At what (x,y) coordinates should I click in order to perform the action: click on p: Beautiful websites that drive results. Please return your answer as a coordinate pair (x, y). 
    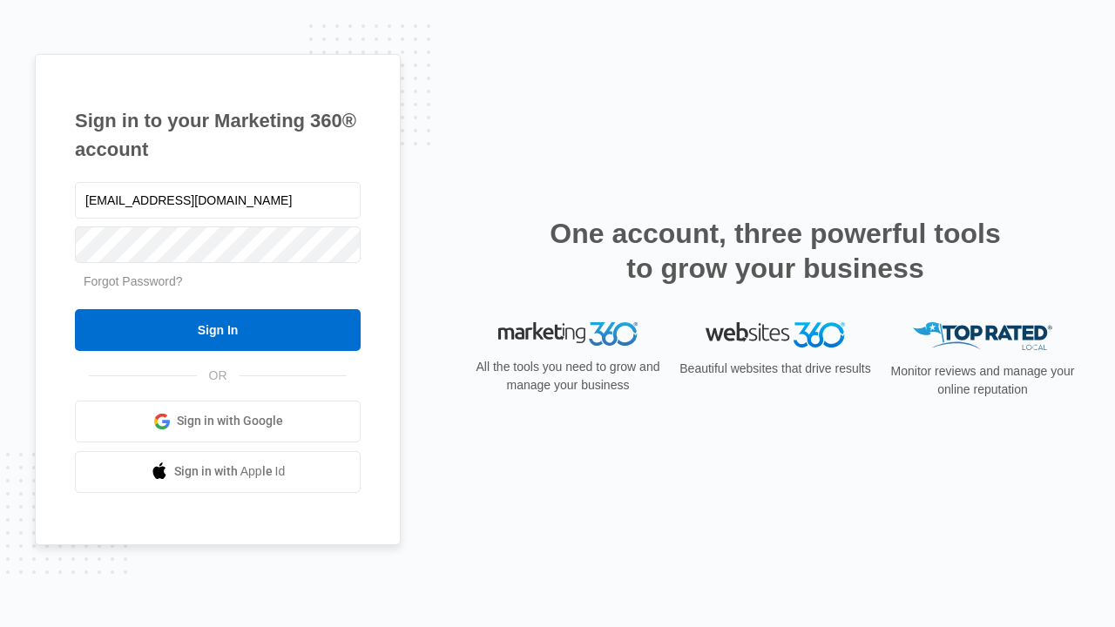
    Looking at the image, I should click on (775, 369).